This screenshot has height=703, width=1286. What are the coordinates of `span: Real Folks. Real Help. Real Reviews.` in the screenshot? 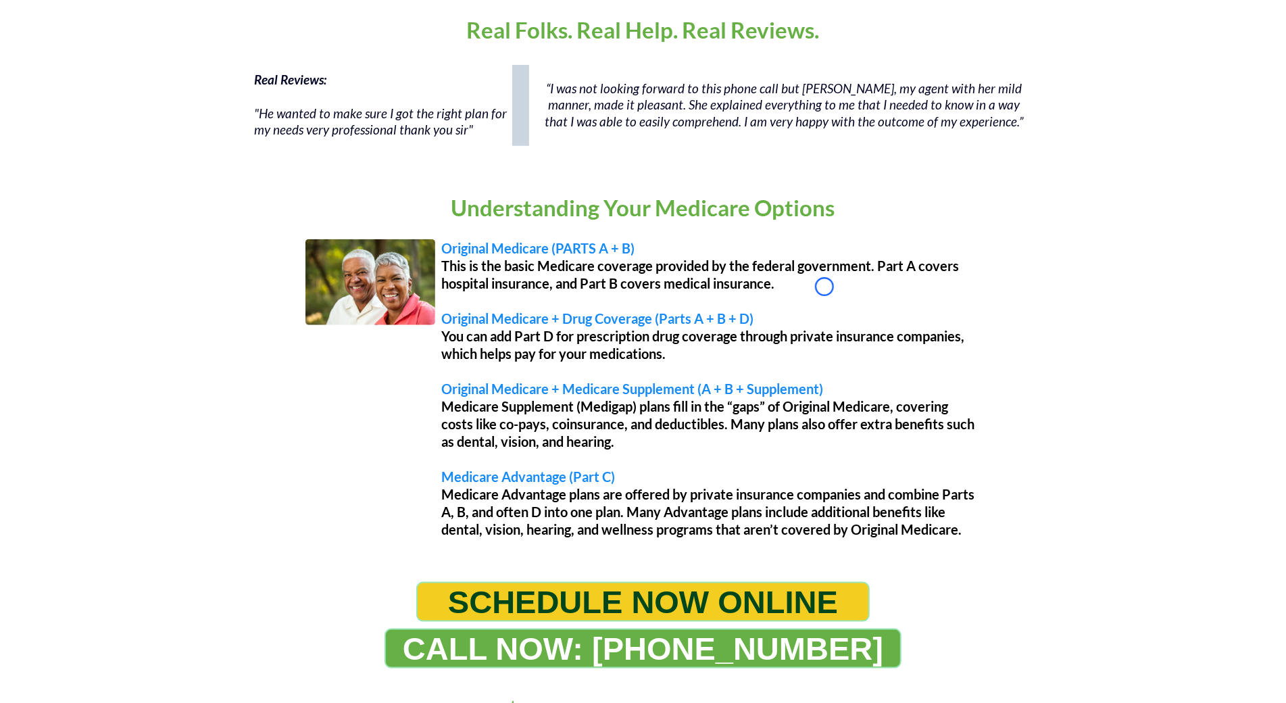 It's located at (644, 30).